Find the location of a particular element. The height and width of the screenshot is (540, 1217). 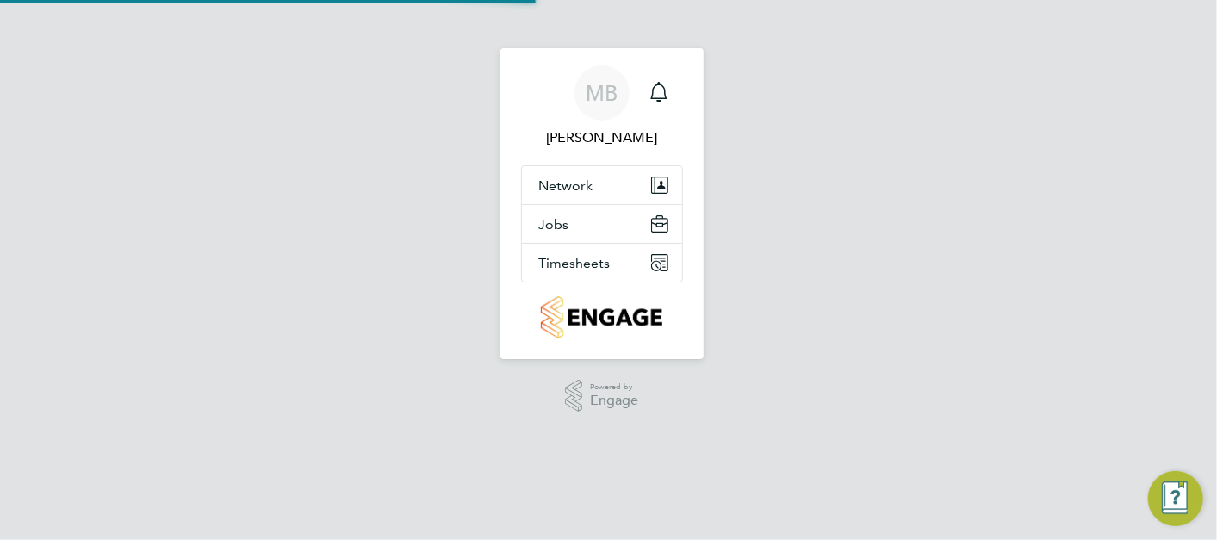

span: Jobs is located at coordinates (554, 224).